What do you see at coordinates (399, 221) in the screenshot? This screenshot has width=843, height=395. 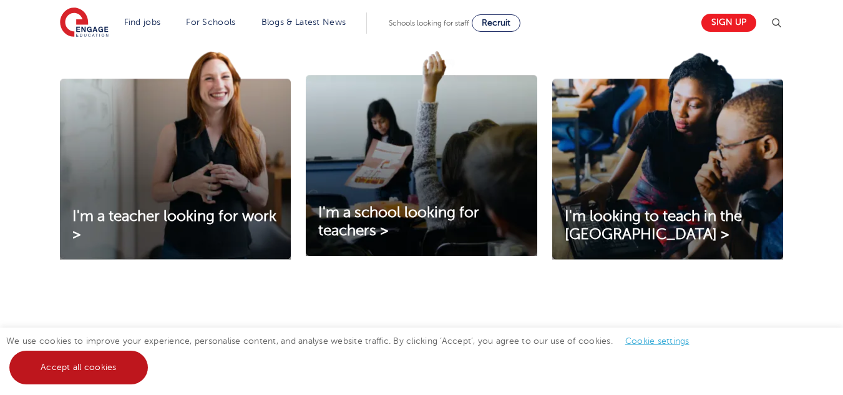 I see `span: I'm a school looking for teachers >` at bounding box center [399, 221].